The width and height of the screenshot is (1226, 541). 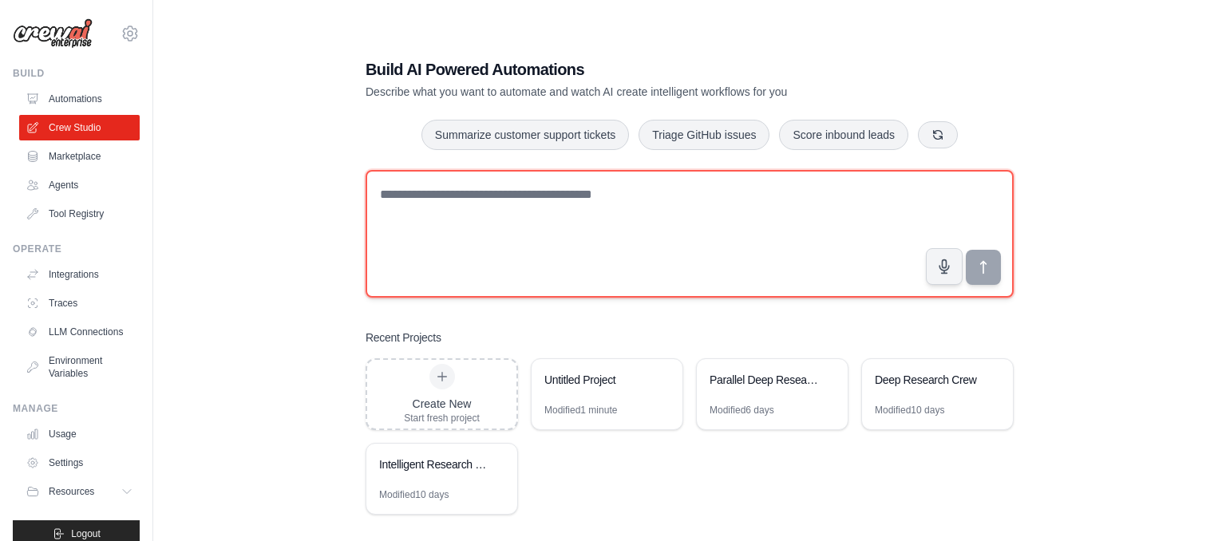 I want to click on a: Crew Studio, so click(x=79, y=128).